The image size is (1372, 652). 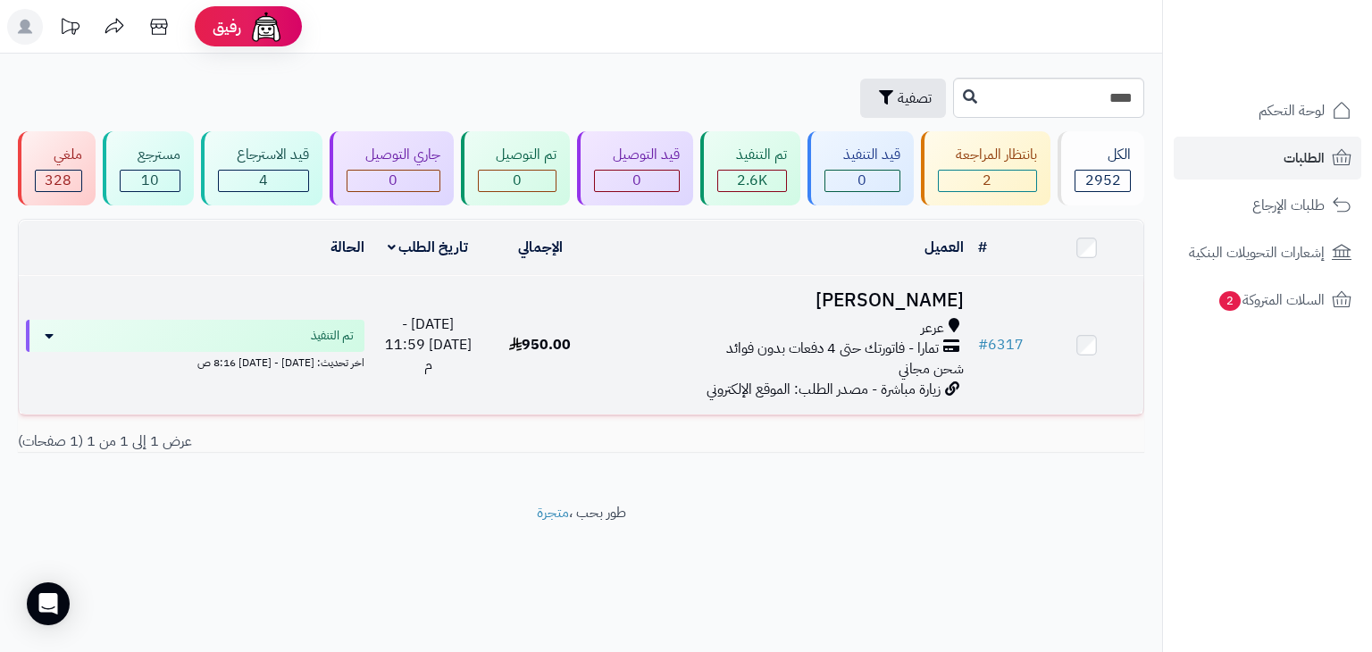 What do you see at coordinates (752, 155) in the screenshot?
I see `div: تم التنفيذ` at bounding box center [752, 155].